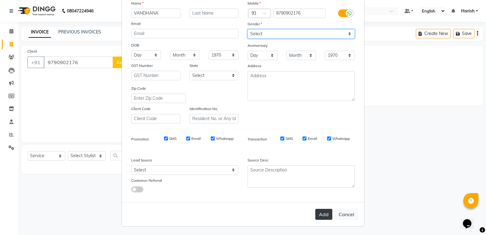 The width and height of the screenshot is (486, 235). I want to click on button: Add, so click(324, 214).